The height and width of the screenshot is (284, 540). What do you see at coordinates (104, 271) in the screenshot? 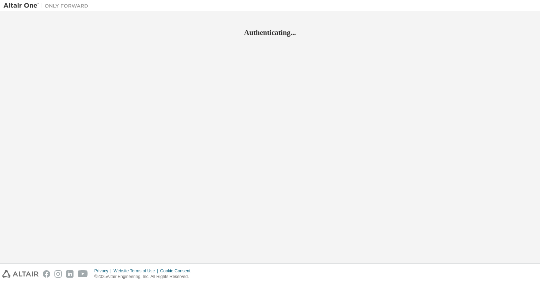
I see `div: Privacy` at bounding box center [104, 271].